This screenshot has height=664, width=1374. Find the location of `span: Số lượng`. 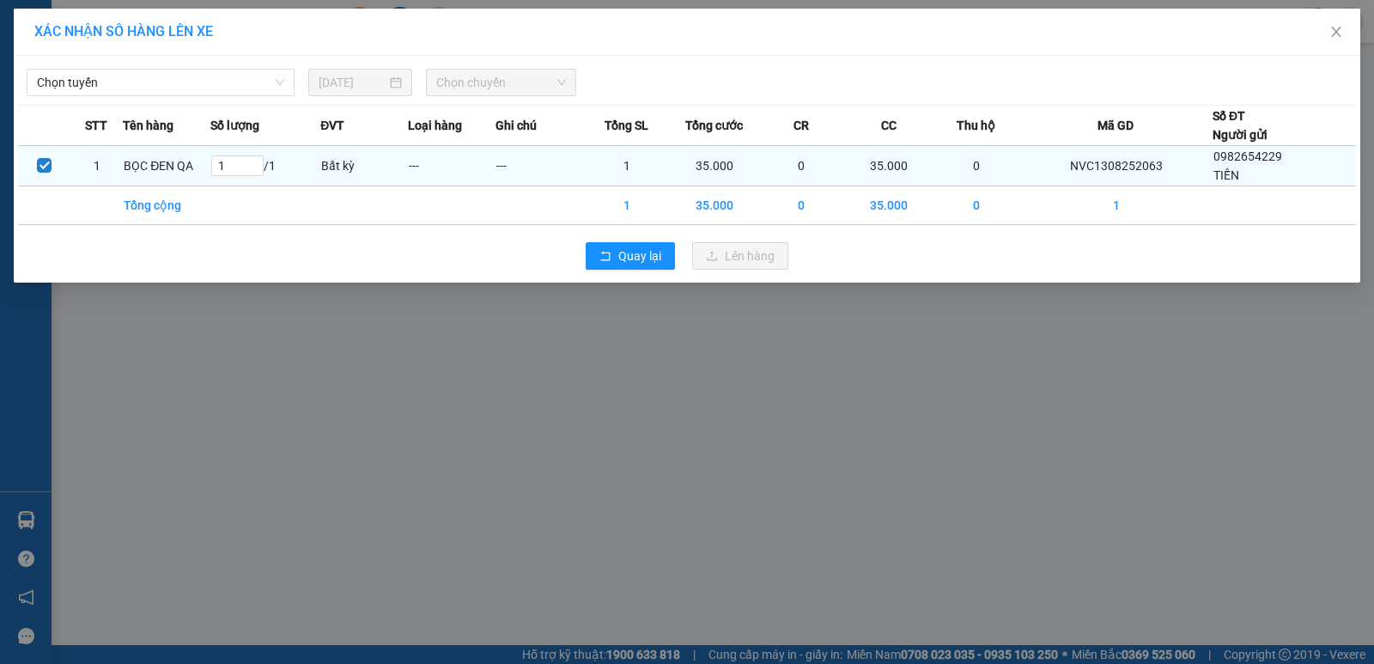

span: Số lượng is located at coordinates (234, 125).